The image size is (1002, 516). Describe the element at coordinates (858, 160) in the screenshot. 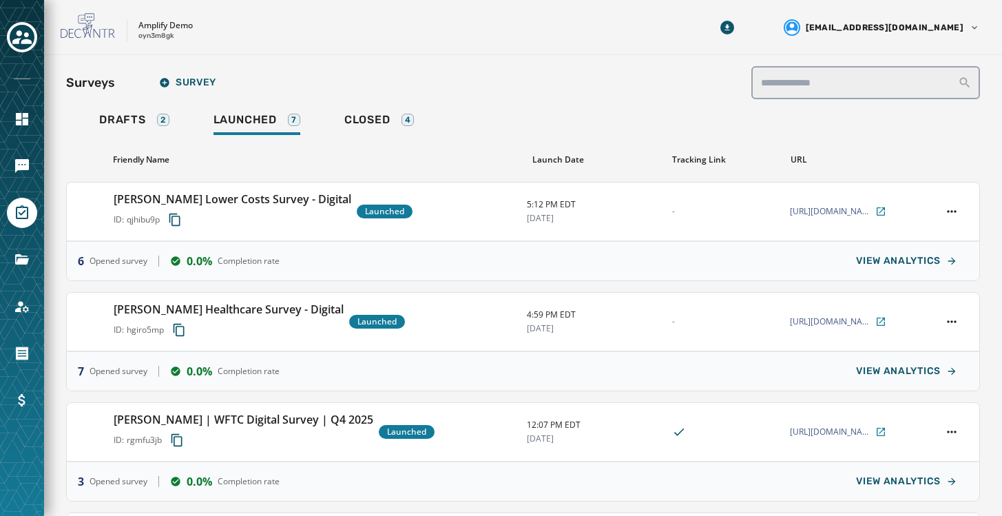

I see `div: URL` at that location.